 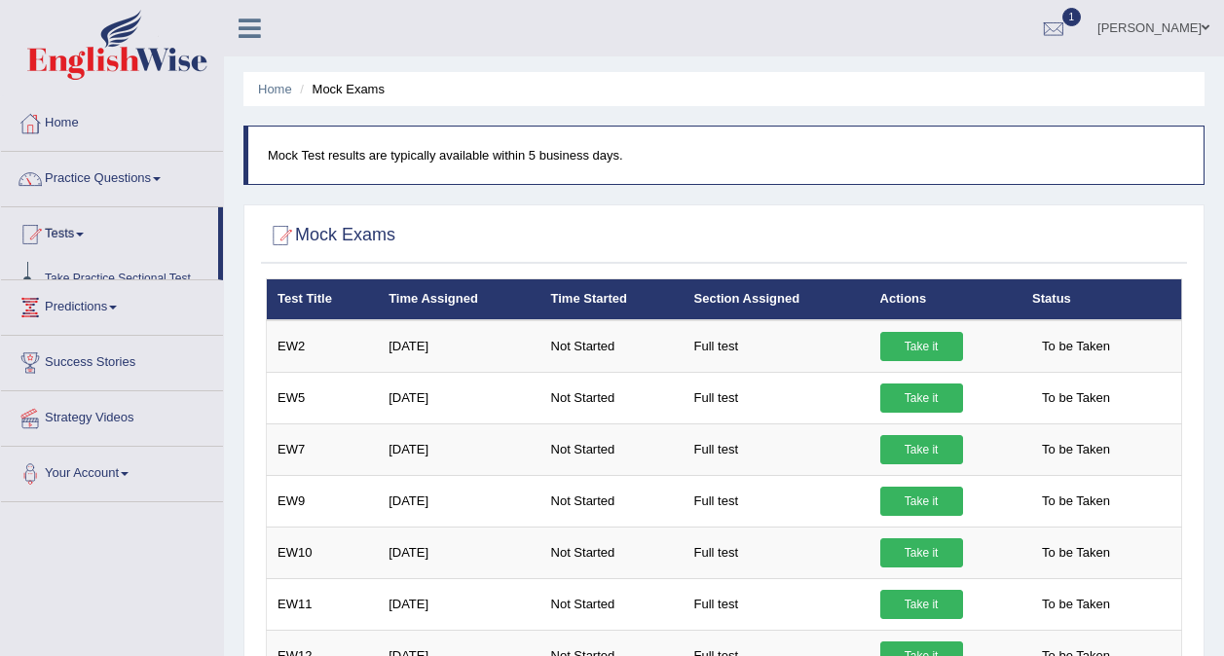 What do you see at coordinates (725, 155) in the screenshot?
I see `p: Mock Test results are typically available within 5 business days.` at bounding box center [725, 155].